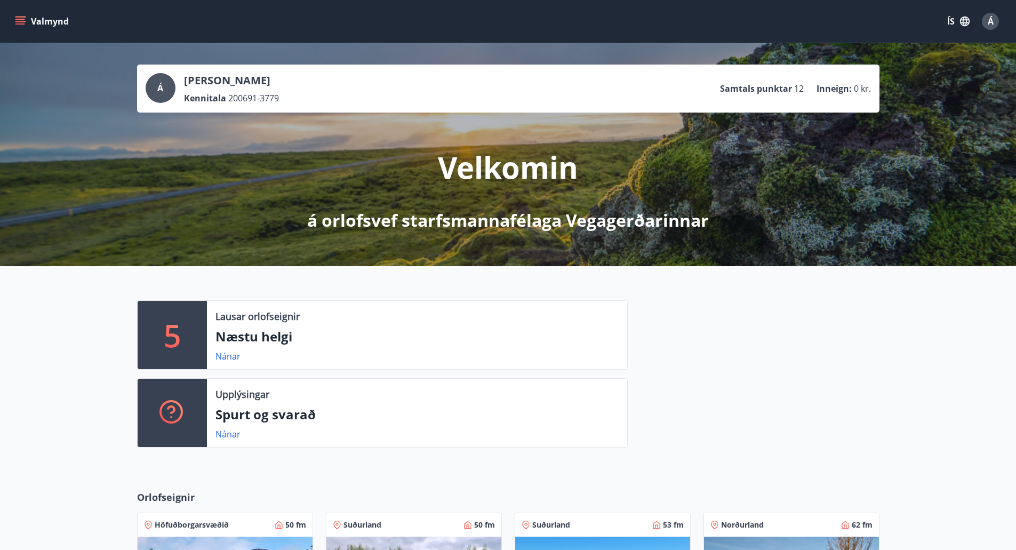 This screenshot has width=1016, height=550. I want to click on p: Inneign :, so click(834, 89).